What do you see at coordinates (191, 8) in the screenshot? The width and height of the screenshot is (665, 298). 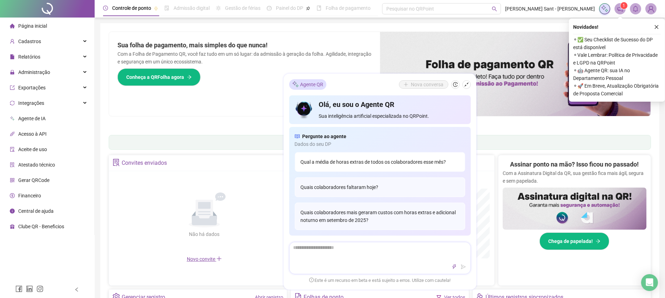 I see `span: Admissão digital` at bounding box center [191, 8].